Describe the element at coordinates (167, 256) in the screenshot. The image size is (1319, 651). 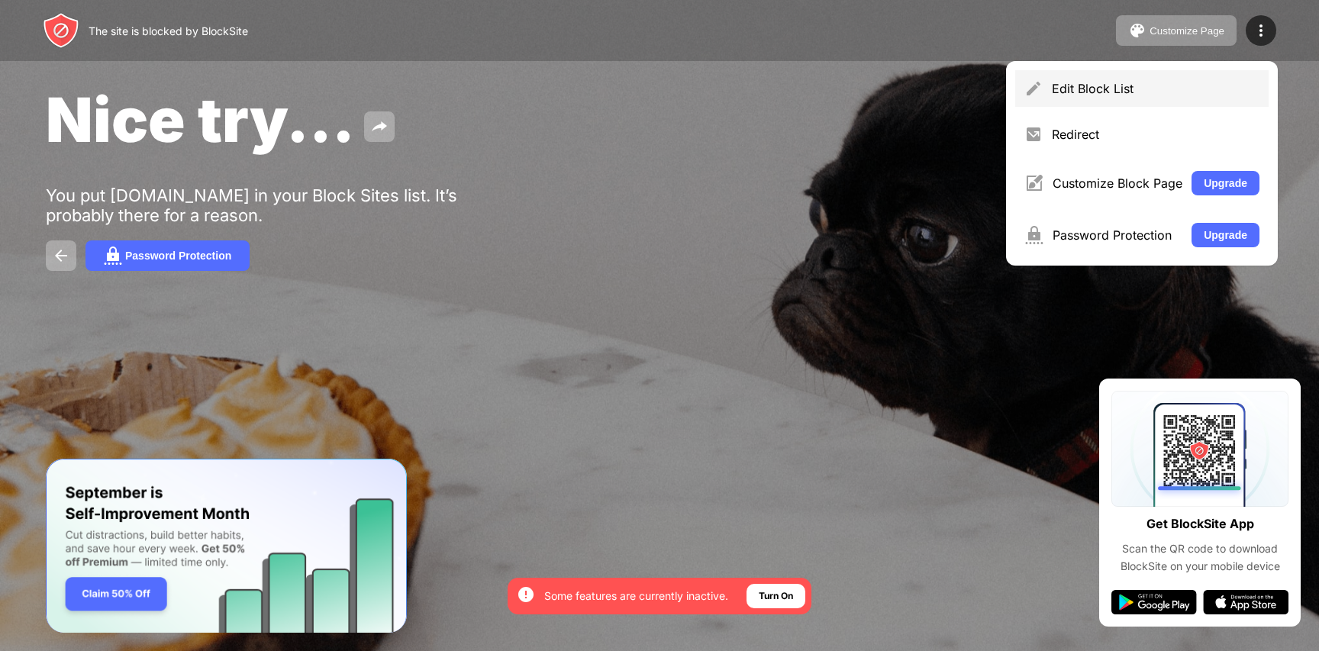
I see `button: Password Protection` at that location.